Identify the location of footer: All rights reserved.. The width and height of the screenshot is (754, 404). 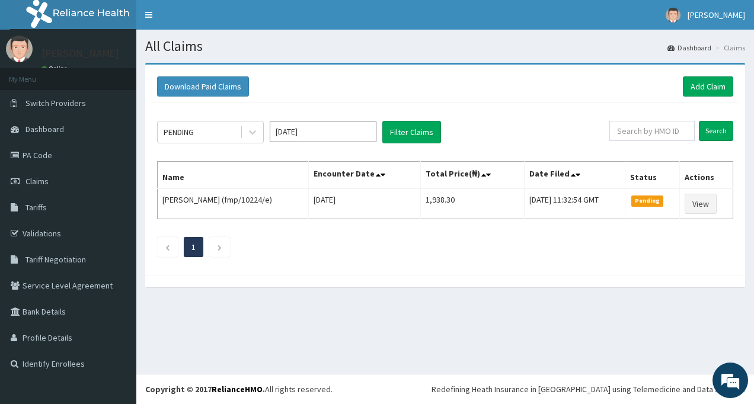
(445, 389).